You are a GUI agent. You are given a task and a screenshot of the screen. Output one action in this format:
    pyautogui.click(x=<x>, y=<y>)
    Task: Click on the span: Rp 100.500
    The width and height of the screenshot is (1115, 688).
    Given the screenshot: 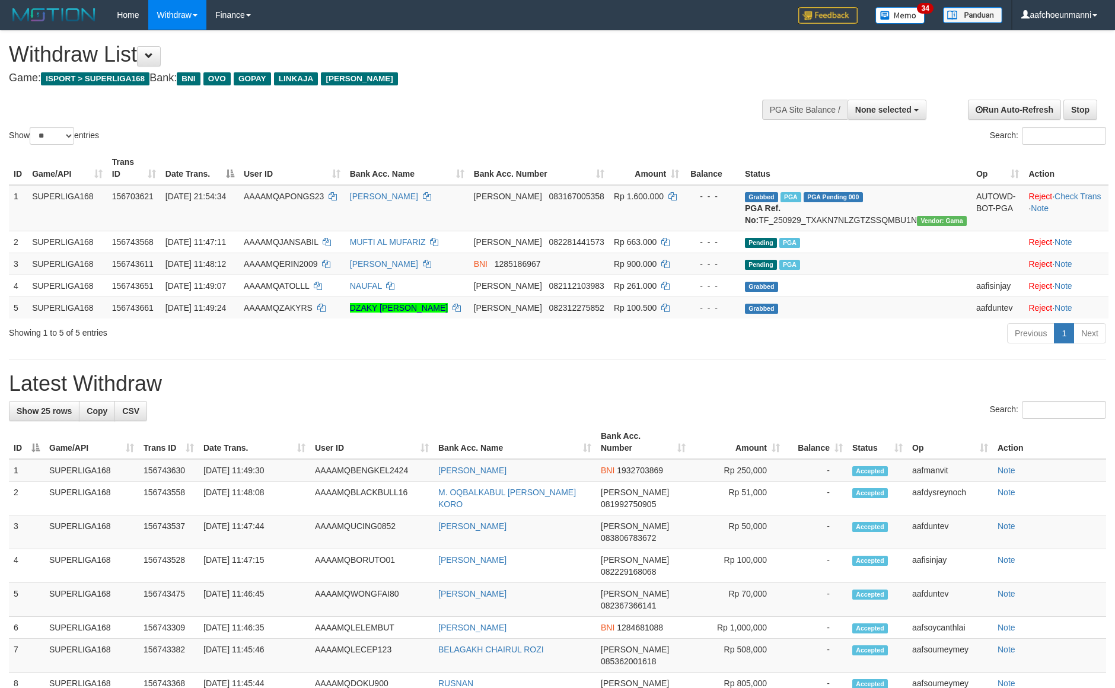 What is the action you would take?
    pyautogui.click(x=635, y=308)
    